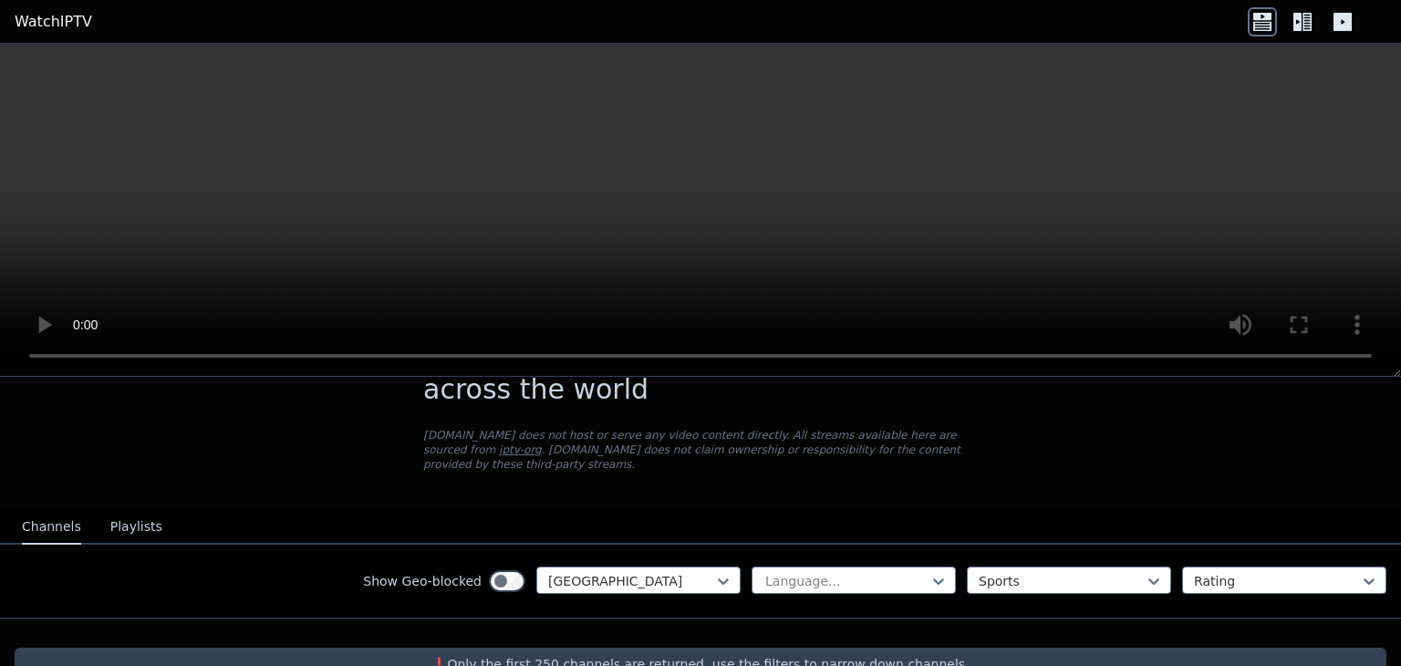 The image size is (1401, 666). What do you see at coordinates (53, 22) in the screenshot?
I see `a: WatchIPTV` at bounding box center [53, 22].